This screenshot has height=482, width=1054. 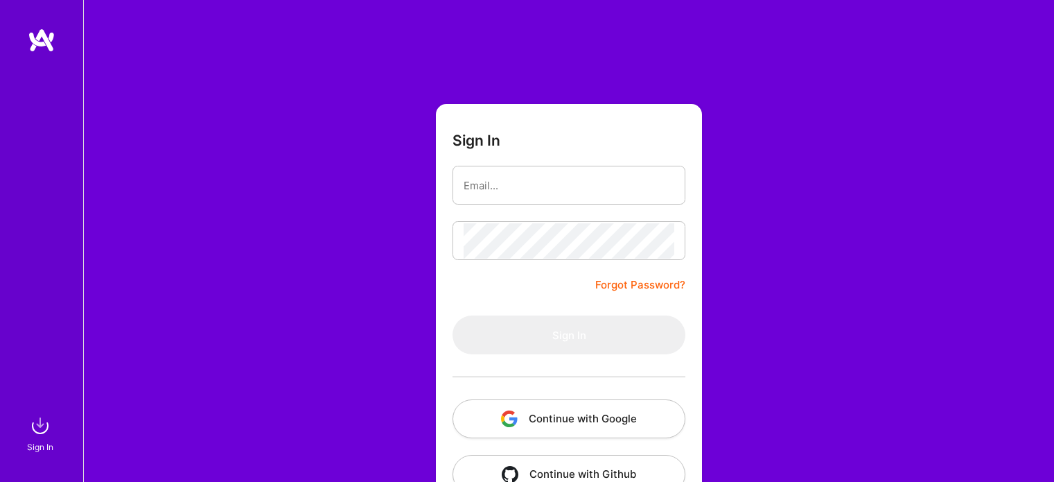 I want to click on div: Sign In, so click(x=40, y=446).